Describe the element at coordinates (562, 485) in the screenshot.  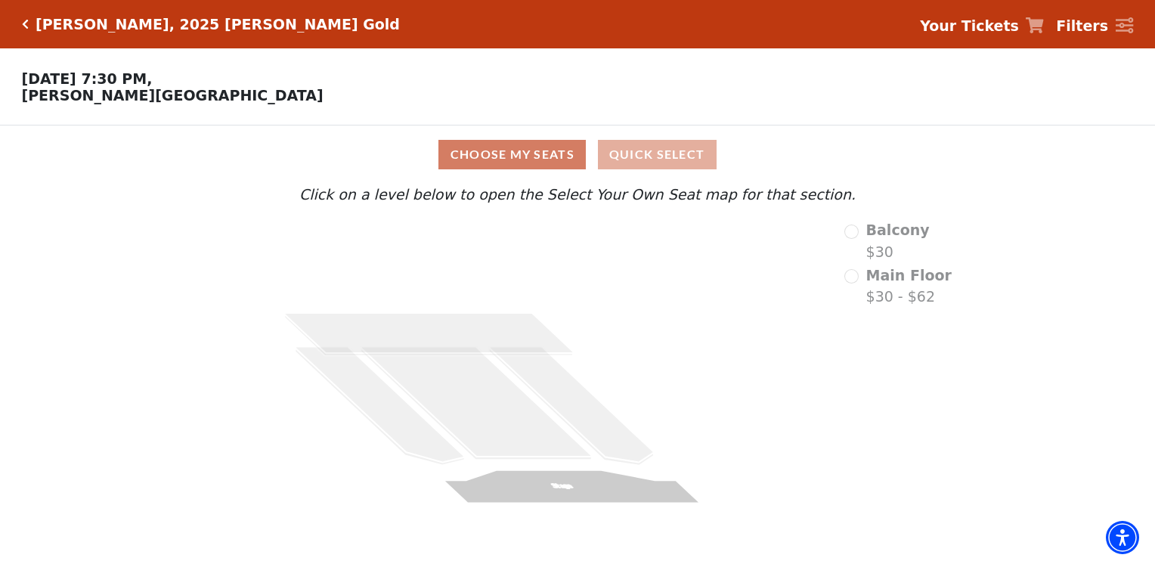
I see `text: Stage` at that location.